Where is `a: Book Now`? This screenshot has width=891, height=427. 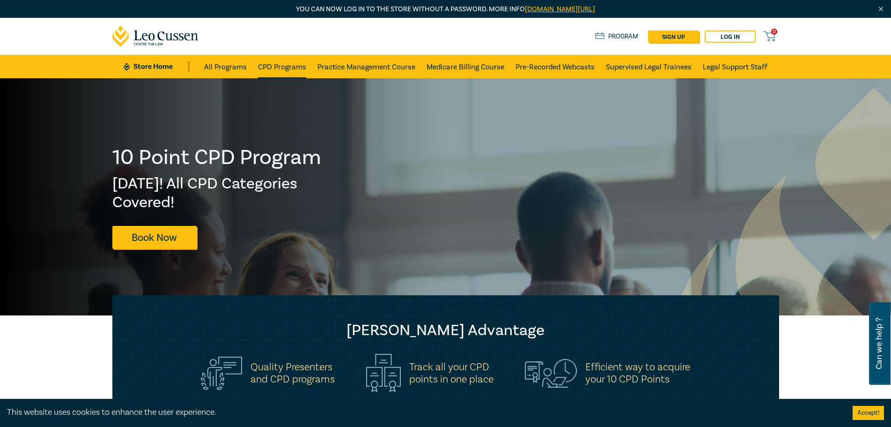
a: Book Now is located at coordinates (155, 237).